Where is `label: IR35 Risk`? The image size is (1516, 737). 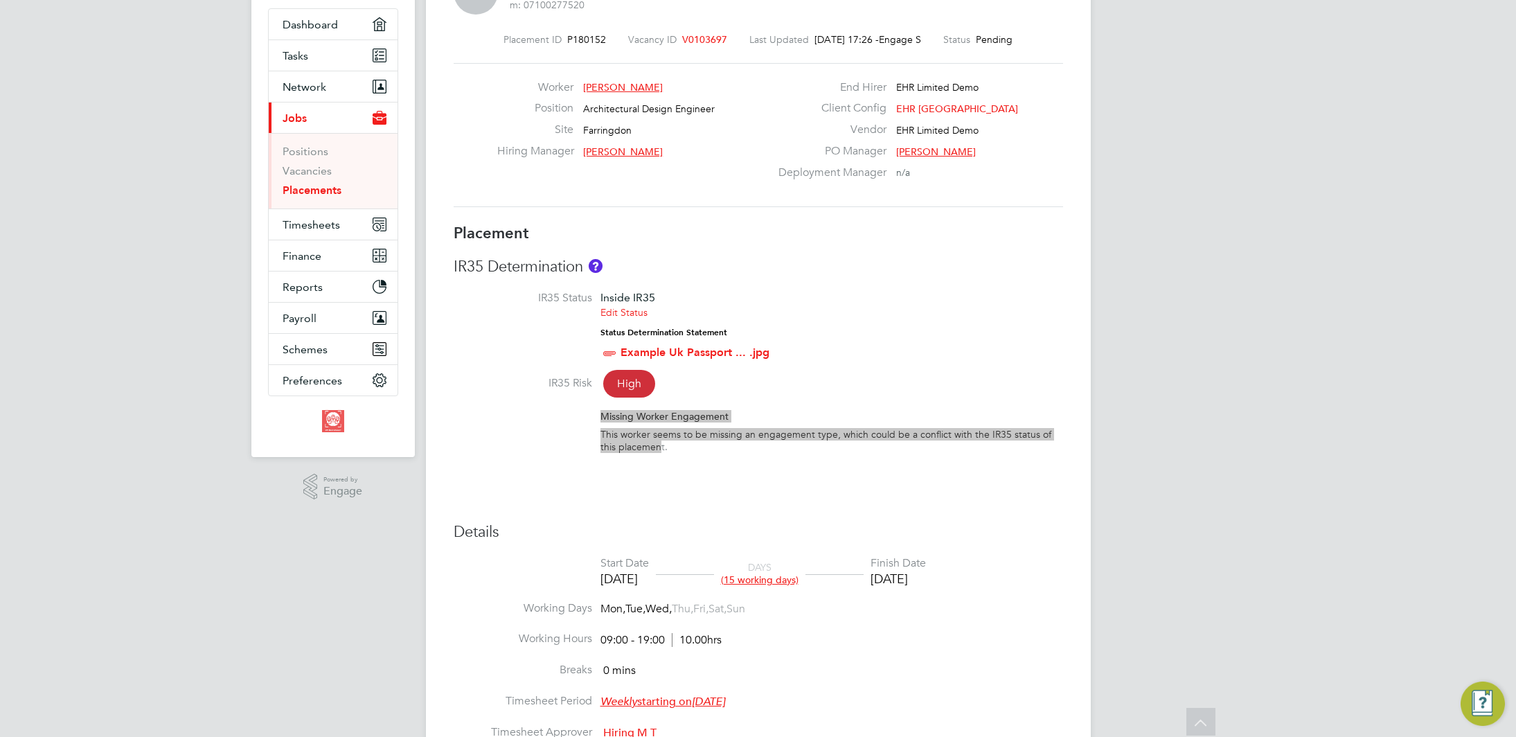
label: IR35 Risk is located at coordinates (523, 383).